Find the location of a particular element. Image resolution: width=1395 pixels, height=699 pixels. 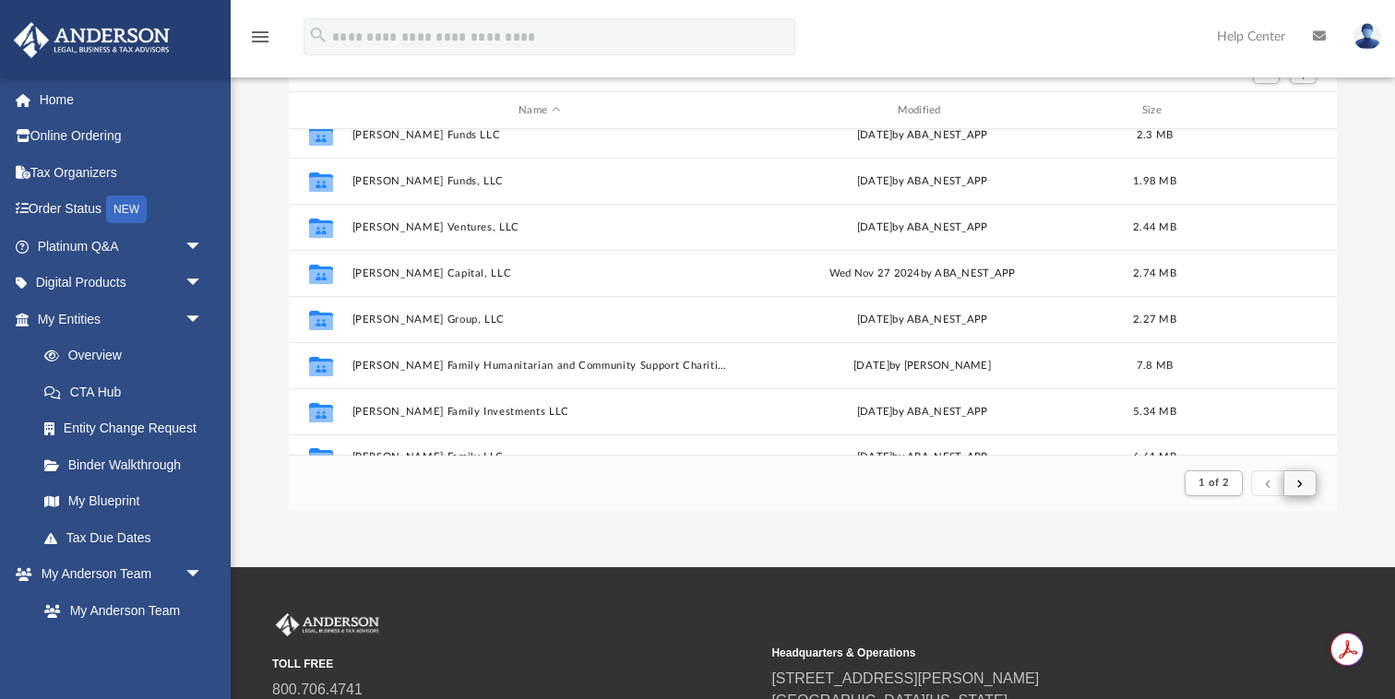

a: My Anderson Teamarrow_drop_down is located at coordinates (117, 575).